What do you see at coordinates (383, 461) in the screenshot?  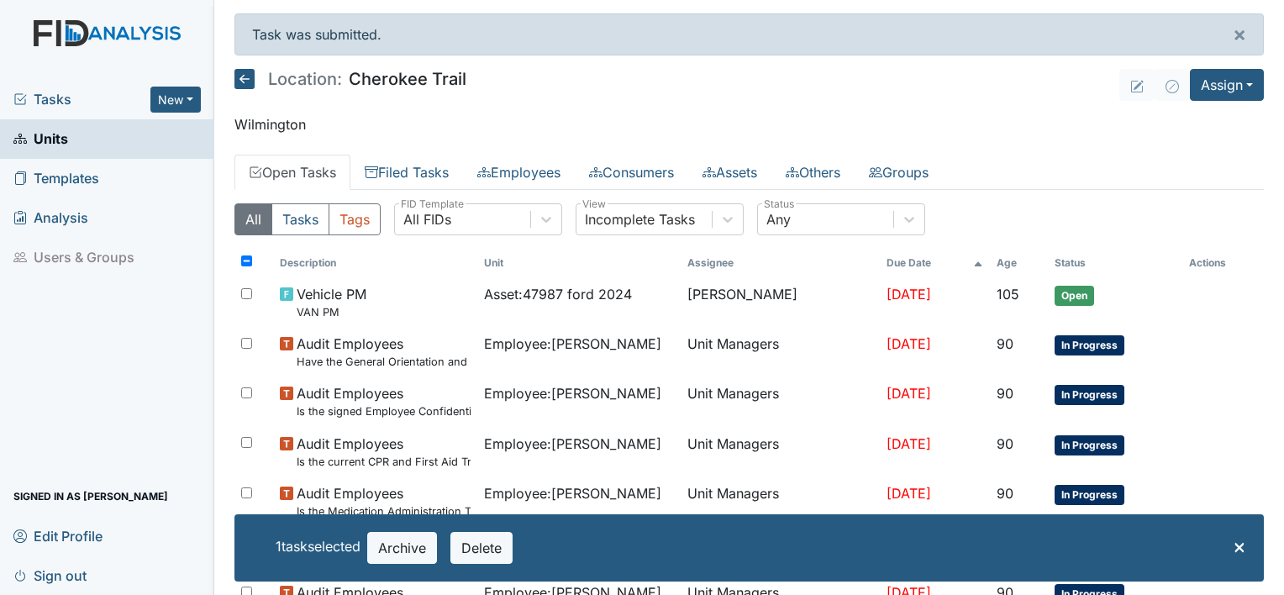 I see `small: Is the current CPR and First Aid Training Certificate found in the file(2 years)?` at bounding box center [383, 461].